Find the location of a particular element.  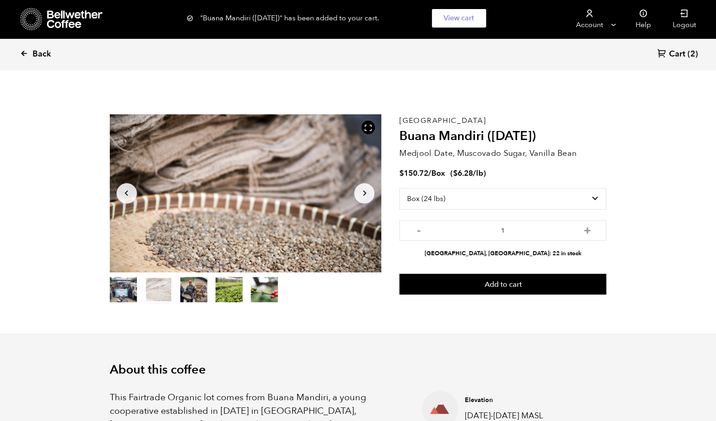

bdi: 6.28 is located at coordinates (463, 173).